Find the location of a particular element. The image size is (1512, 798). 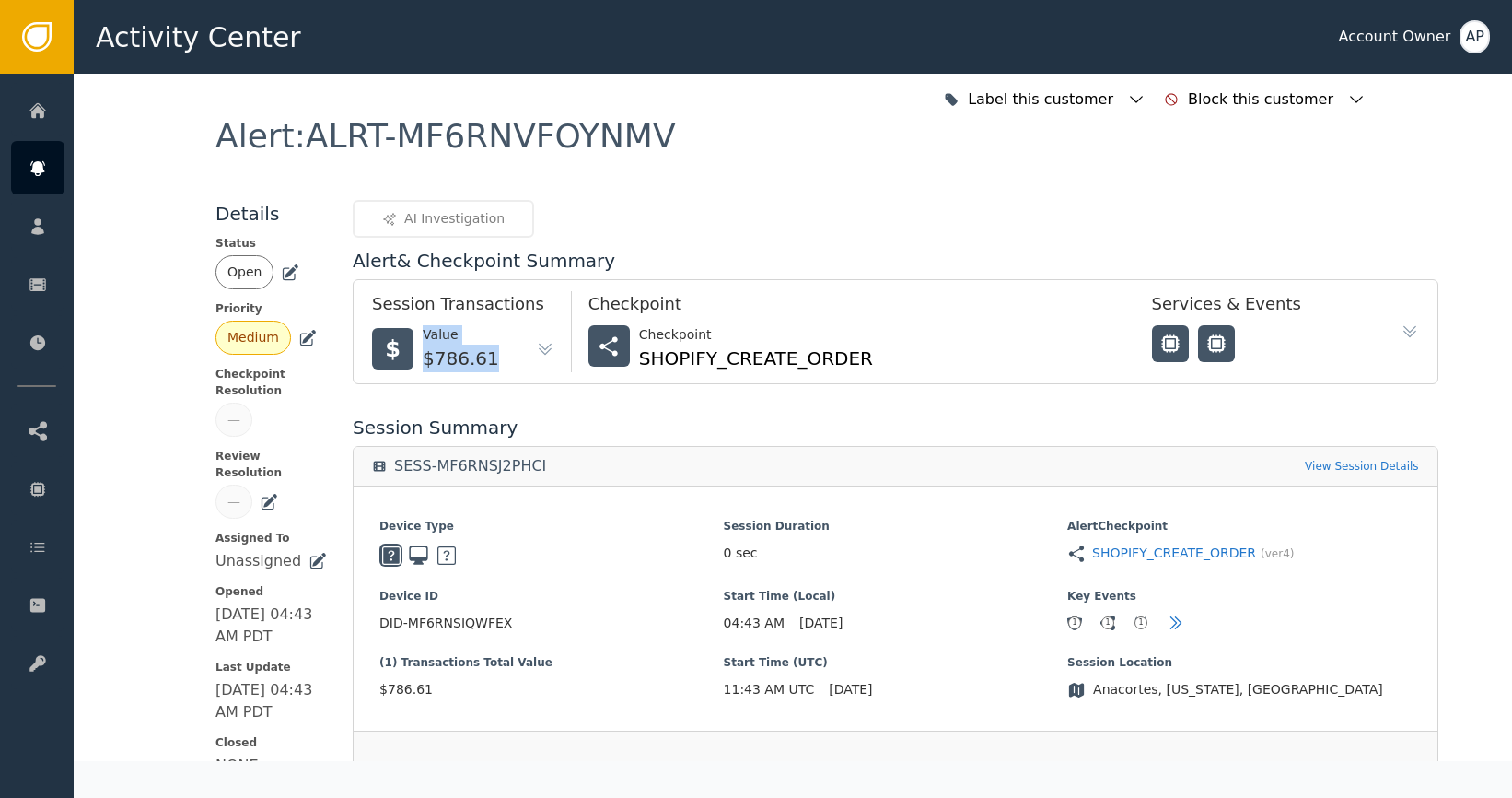

span: Opened is located at coordinates (271, 591).